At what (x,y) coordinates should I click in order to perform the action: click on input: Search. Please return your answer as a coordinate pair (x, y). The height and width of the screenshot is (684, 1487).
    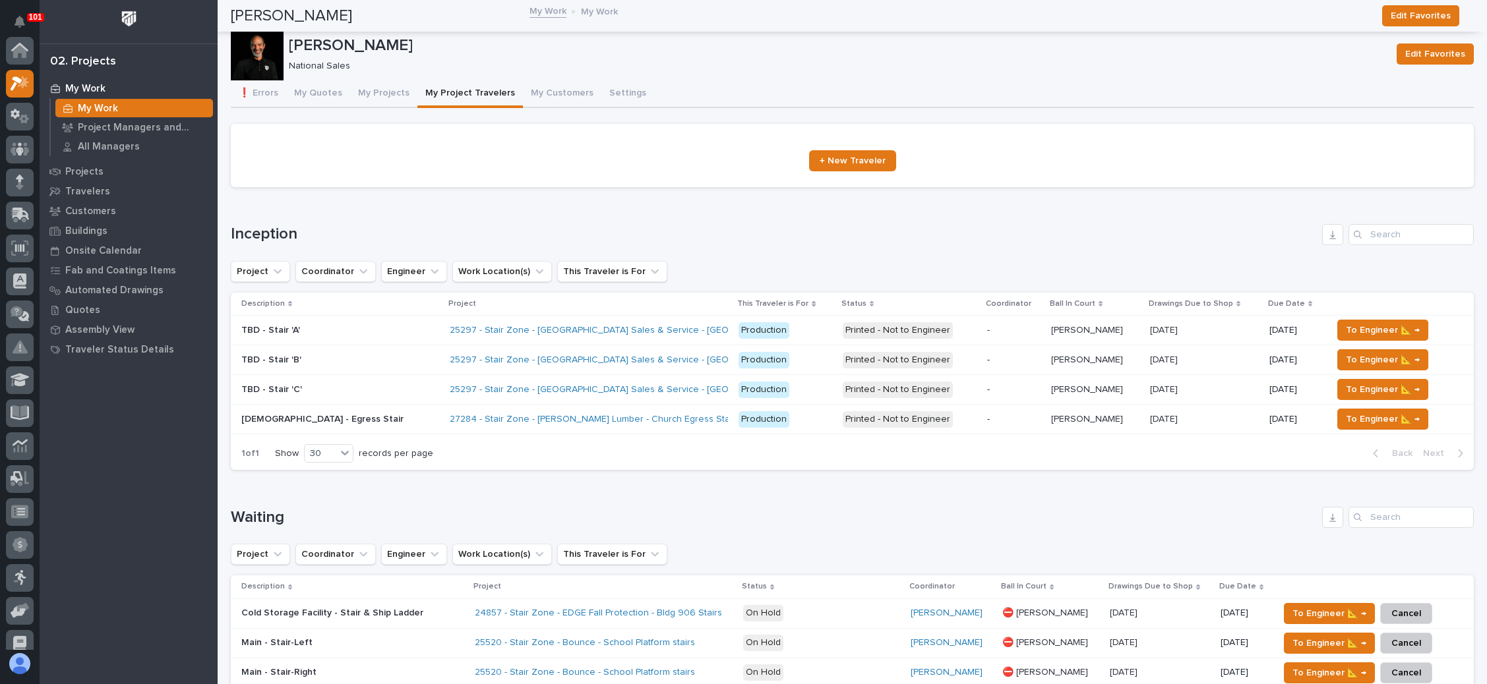
    Looking at the image, I should click on (1411, 235).